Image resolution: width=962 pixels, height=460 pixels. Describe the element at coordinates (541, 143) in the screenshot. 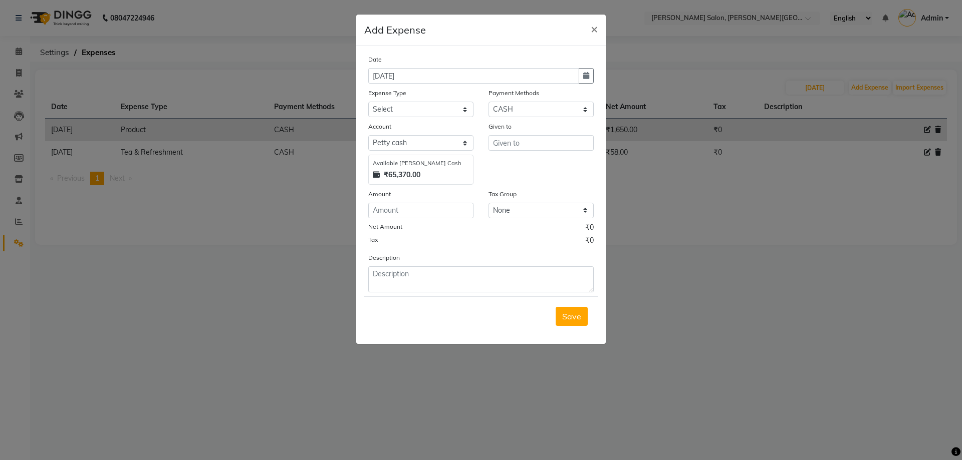

I see `input: Given to` at that location.